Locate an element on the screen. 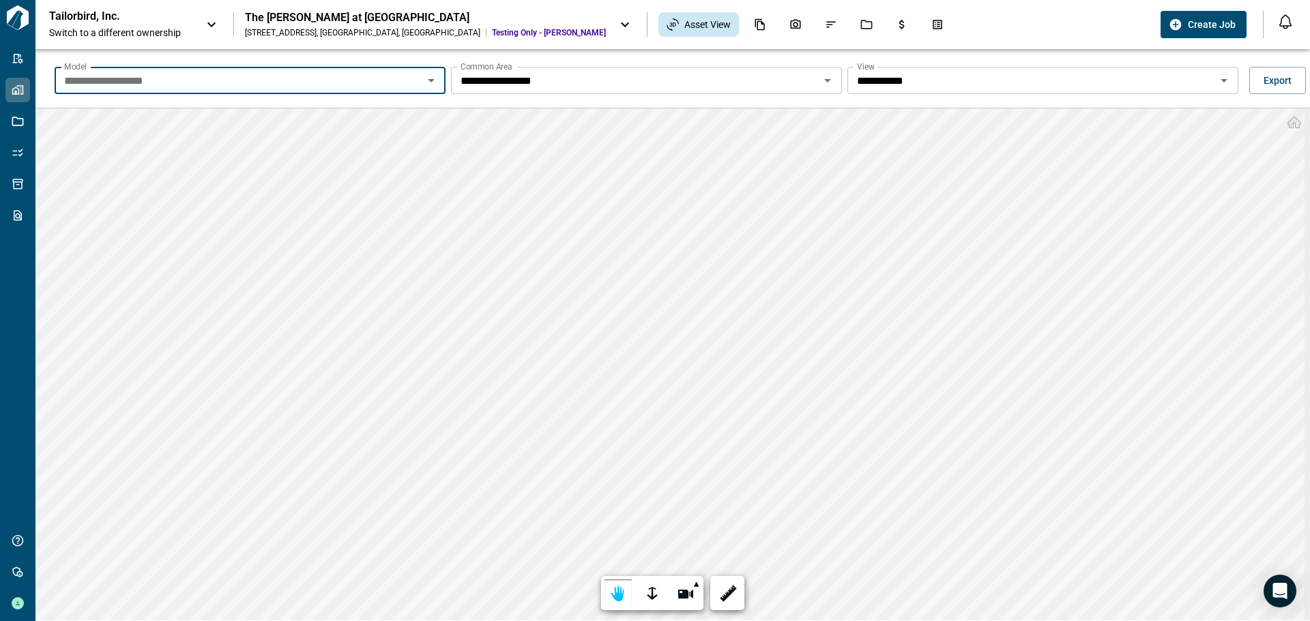 This screenshot has height=621, width=1310. div: Issues & Info is located at coordinates (831, 25).